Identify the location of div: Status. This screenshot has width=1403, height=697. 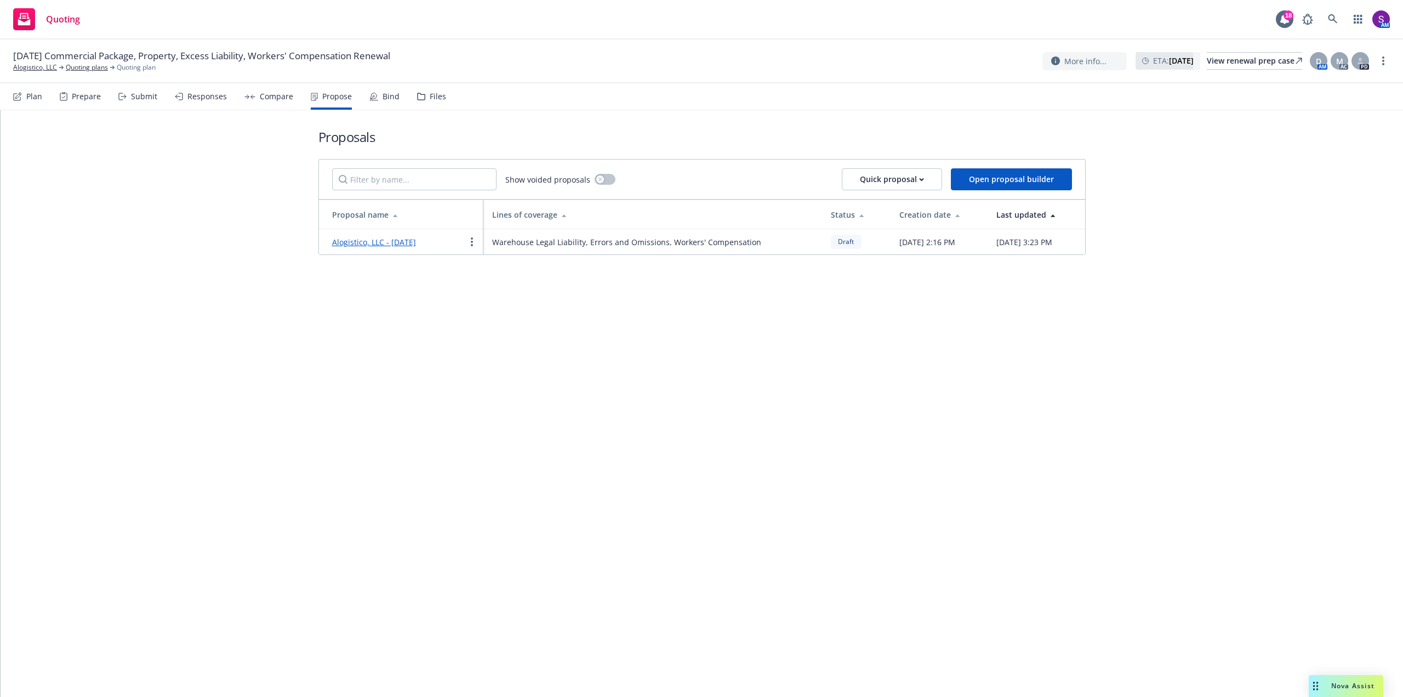
(856, 214).